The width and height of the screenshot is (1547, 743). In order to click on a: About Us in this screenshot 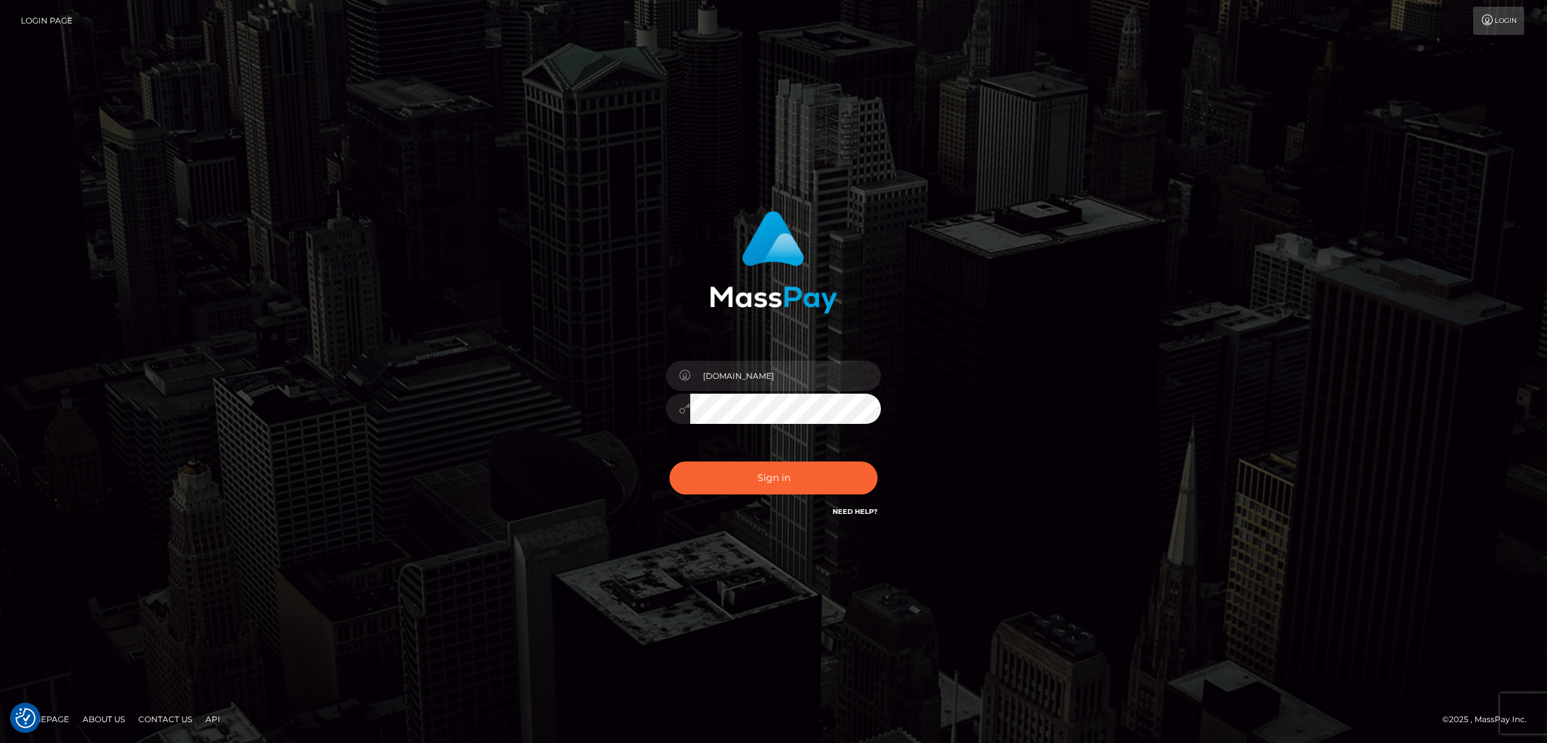, I will do `click(103, 719)`.